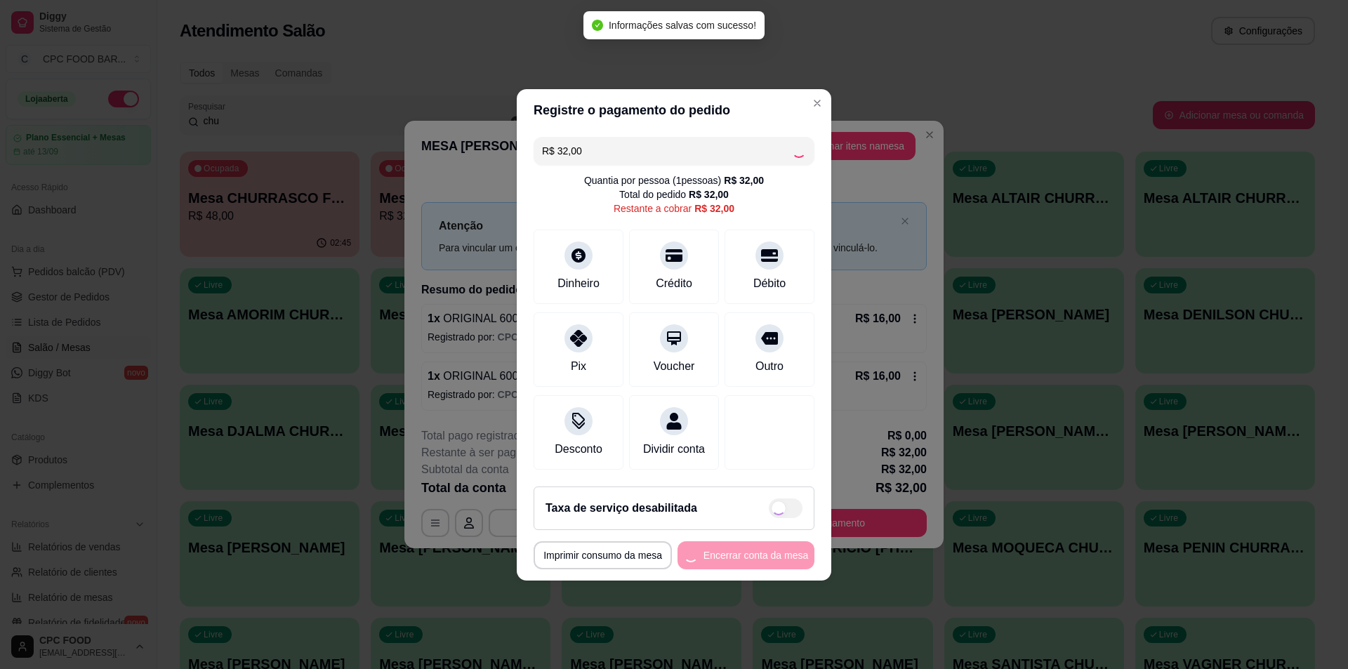  Describe the element at coordinates (578, 366) in the screenshot. I see `div: Pix` at that location.